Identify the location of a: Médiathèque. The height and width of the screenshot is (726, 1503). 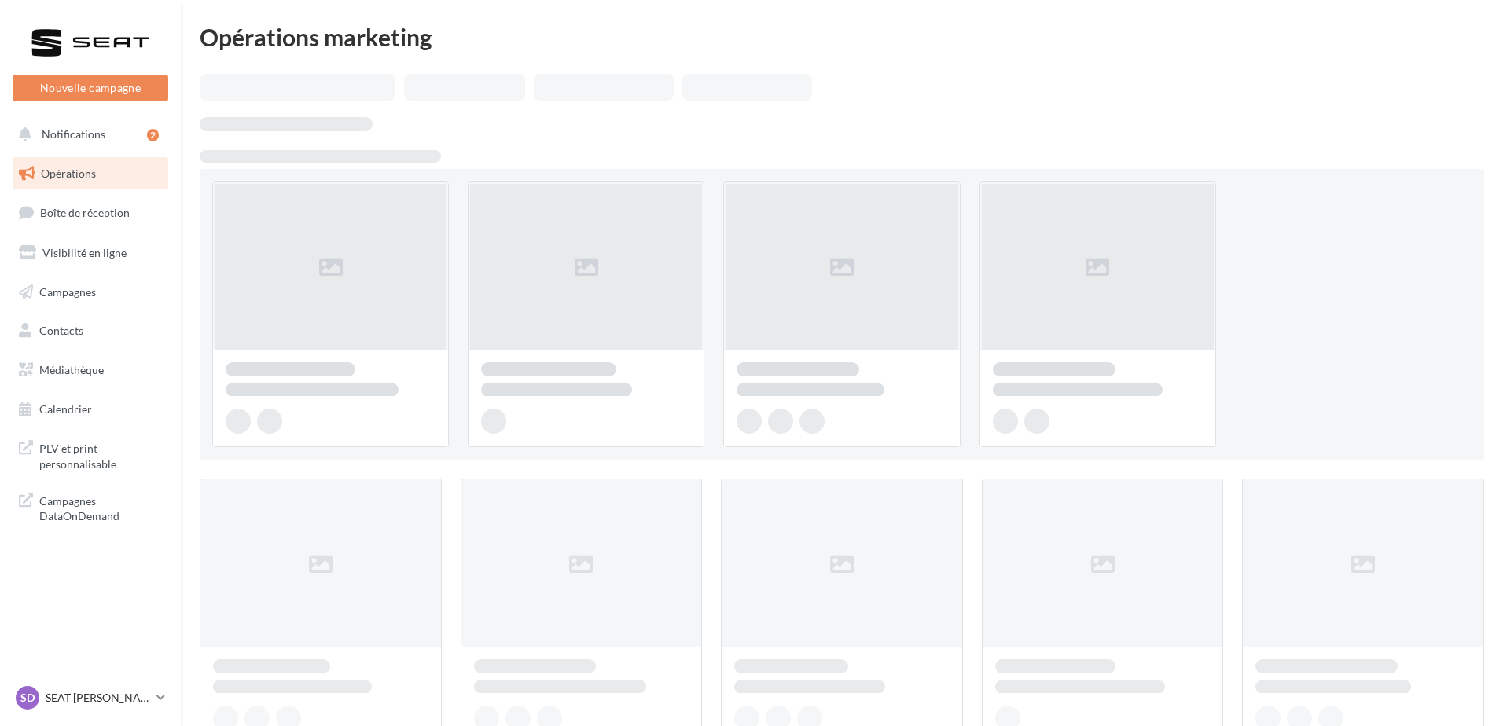
(90, 370).